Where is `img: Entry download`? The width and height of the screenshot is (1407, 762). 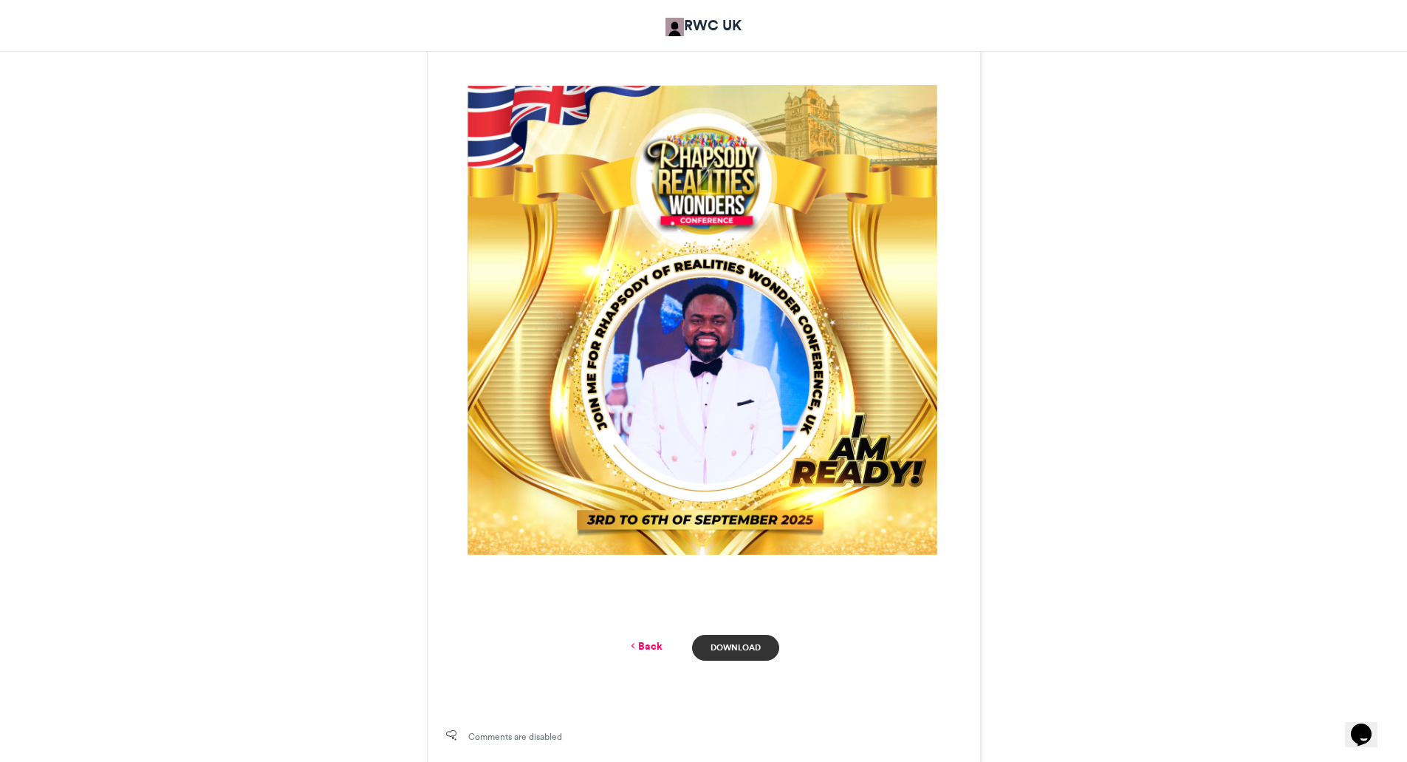
img: Entry download is located at coordinates (704, 340).